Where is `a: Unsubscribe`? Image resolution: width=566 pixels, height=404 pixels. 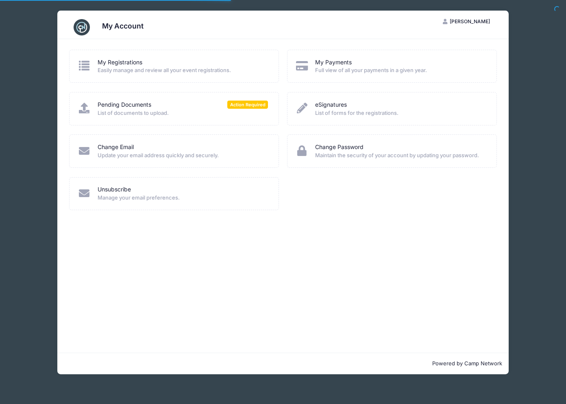
a: Unsubscribe is located at coordinates (114, 189).